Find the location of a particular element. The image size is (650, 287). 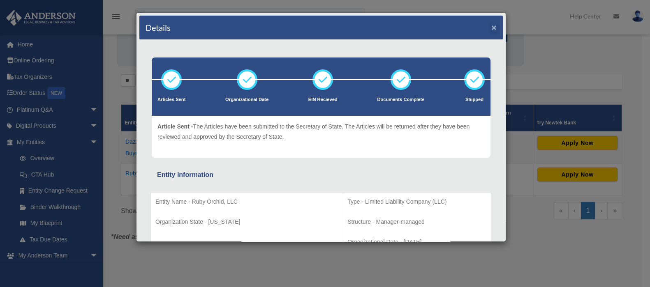

span: Article Sent - is located at coordinates (175, 127).